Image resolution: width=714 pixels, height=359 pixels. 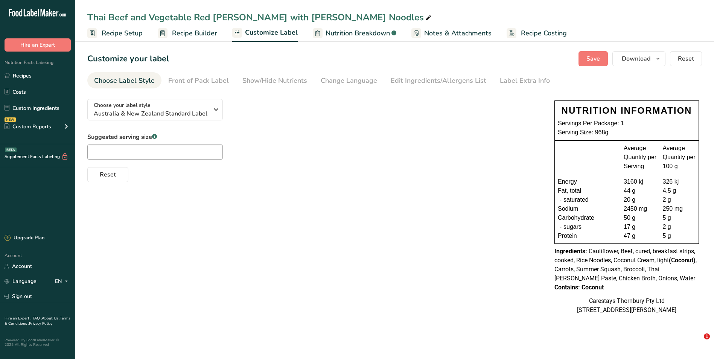 I want to click on div: 50 g, so click(x=640, y=218).